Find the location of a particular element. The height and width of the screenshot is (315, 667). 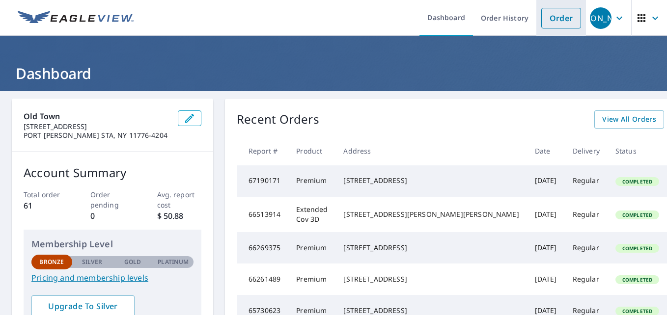

p: Recent Orders is located at coordinates (278, 119).